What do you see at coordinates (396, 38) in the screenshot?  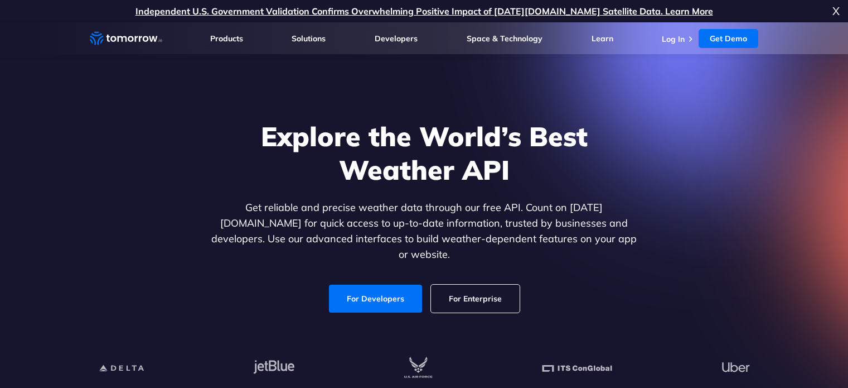 I see `a: Developers` at bounding box center [396, 38].